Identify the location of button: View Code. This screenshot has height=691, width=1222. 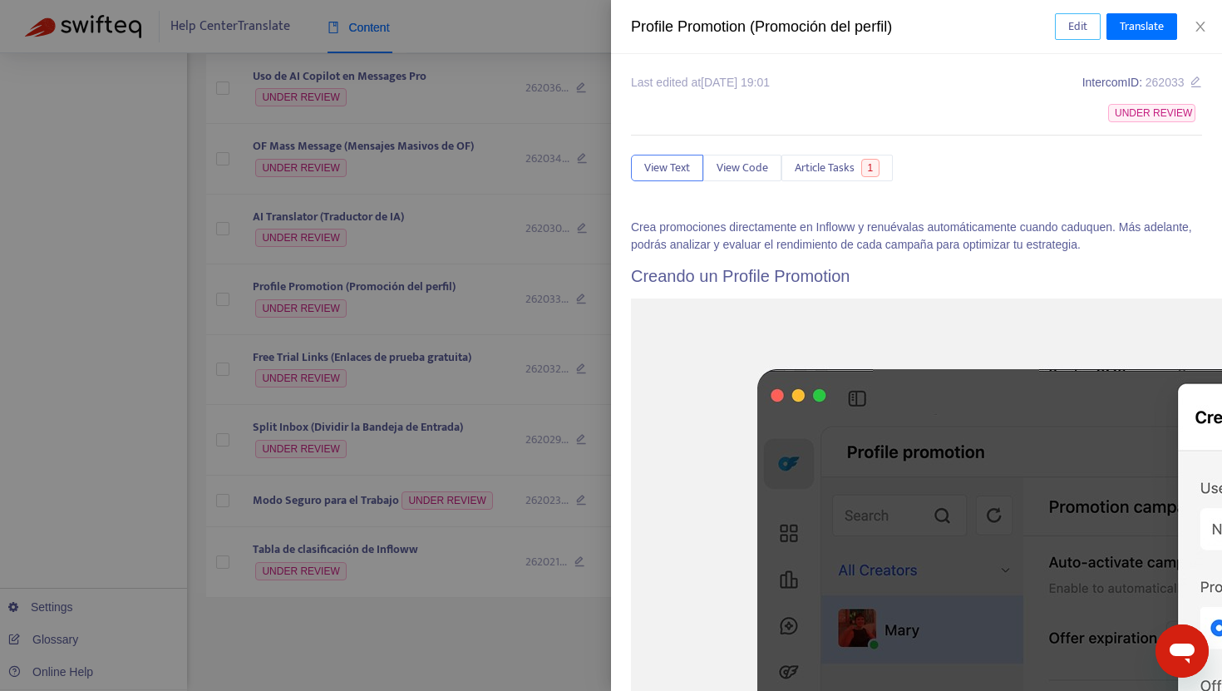
(742, 168).